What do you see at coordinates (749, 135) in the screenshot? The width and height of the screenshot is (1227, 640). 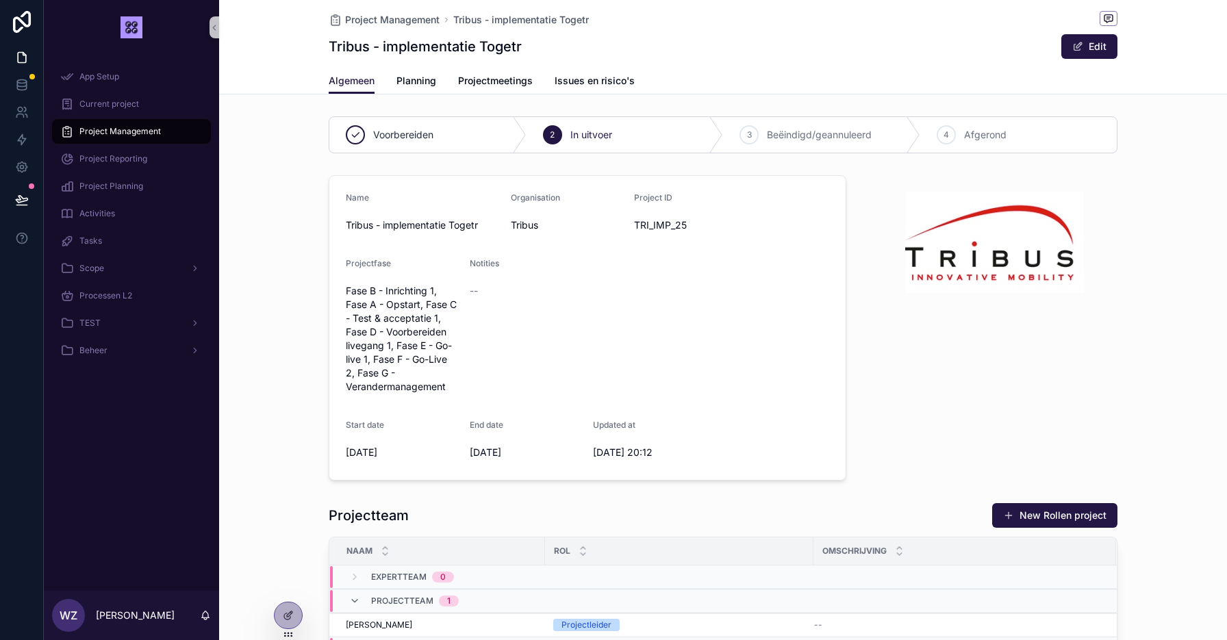 I see `span: 3` at bounding box center [749, 135].